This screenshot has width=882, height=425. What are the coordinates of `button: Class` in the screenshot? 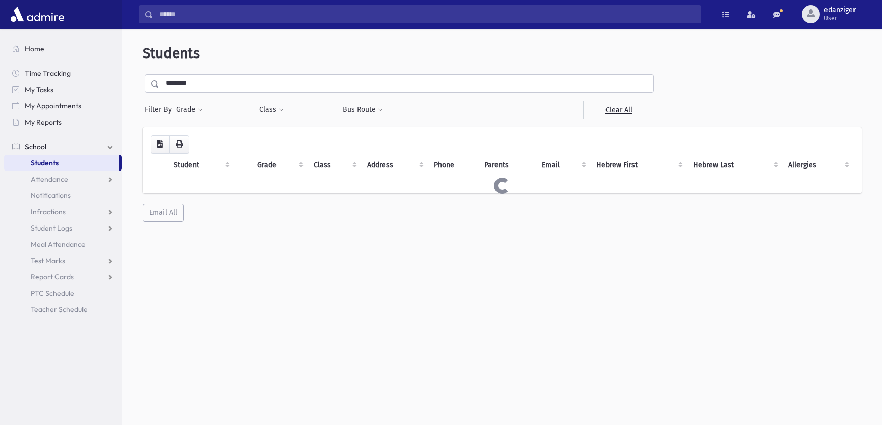 It's located at (271, 110).